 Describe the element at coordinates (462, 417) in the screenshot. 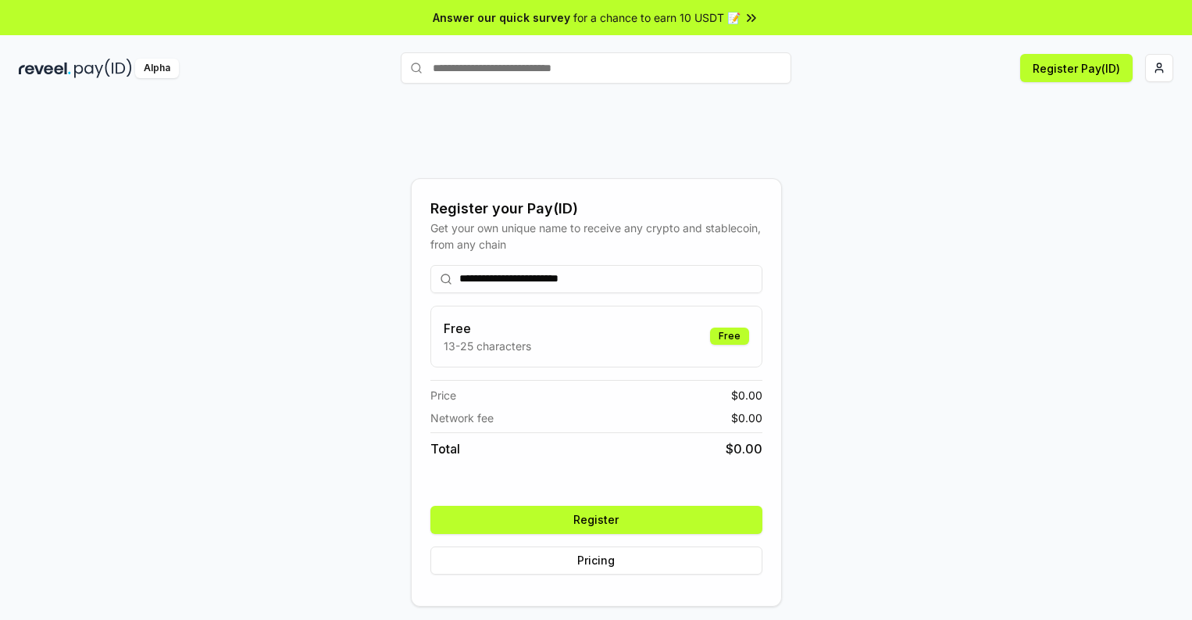

I see `span: Network fee` at that location.